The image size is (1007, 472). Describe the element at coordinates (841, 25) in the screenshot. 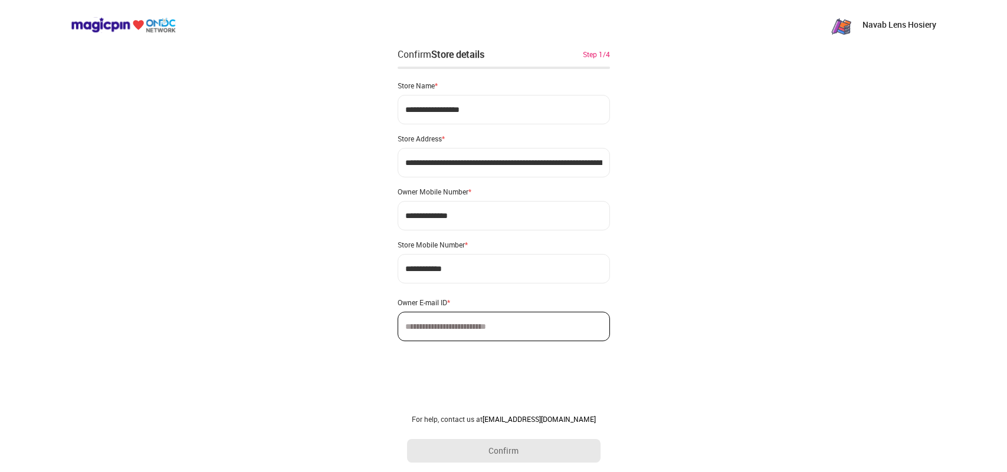

I see `img: zN8eeJ7_1yFC7u6ROh_yaNnuSMByXp4ytvKet0ObAKR-3G77a2RQhNqTzPi8_o_OMQ7Yu_PgX43RpeKyGayj_rdr-Pw` at that location.